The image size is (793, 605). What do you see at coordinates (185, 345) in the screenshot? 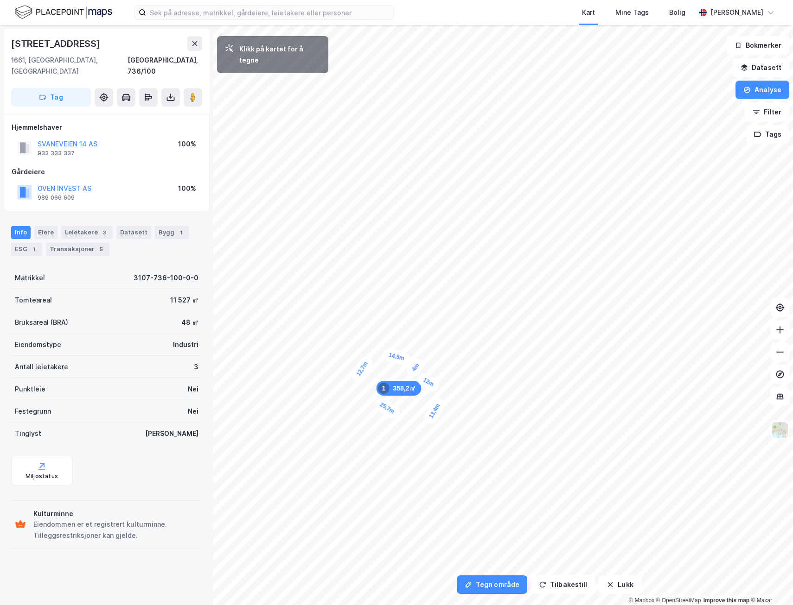
I see `div: Industri` at bounding box center [185, 345].